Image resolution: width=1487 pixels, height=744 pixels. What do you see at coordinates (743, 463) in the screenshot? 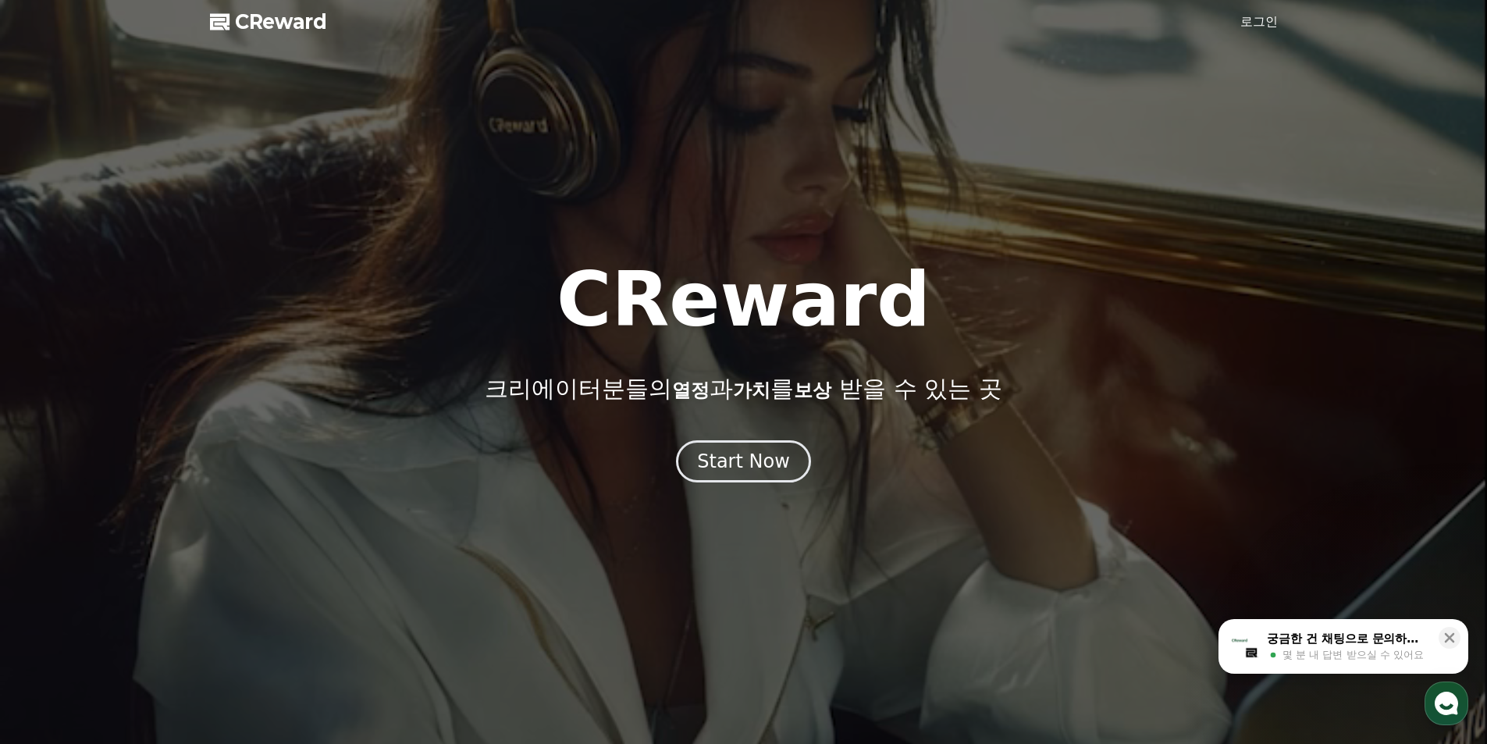
I see `a: Start Now` at bounding box center [743, 463].